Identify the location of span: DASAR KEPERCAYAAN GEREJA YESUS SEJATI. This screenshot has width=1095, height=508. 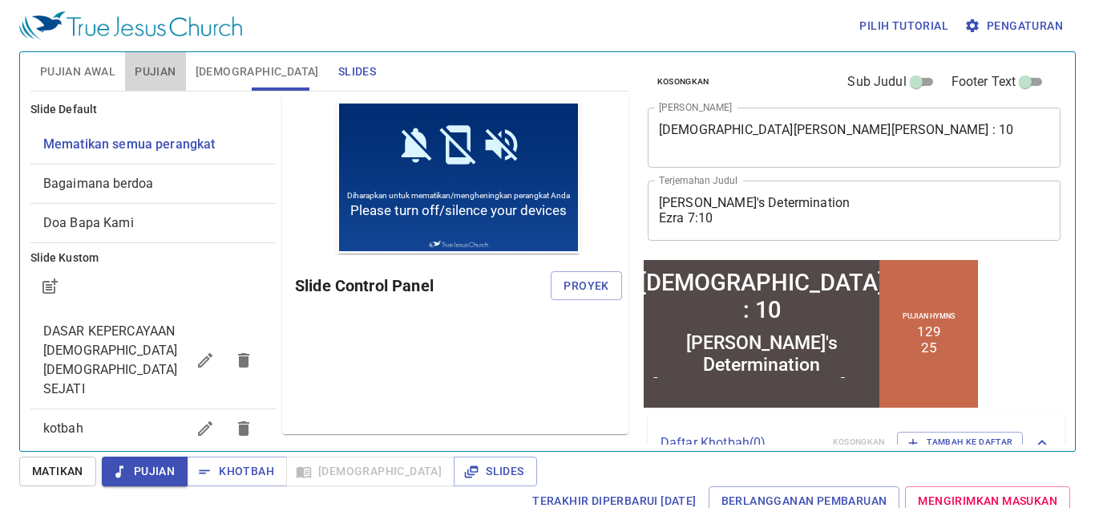
(111, 359).